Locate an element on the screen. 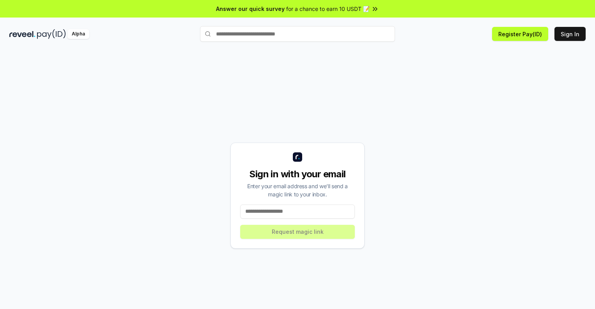 The image size is (595, 309). img: pay_id is located at coordinates (51, 34).